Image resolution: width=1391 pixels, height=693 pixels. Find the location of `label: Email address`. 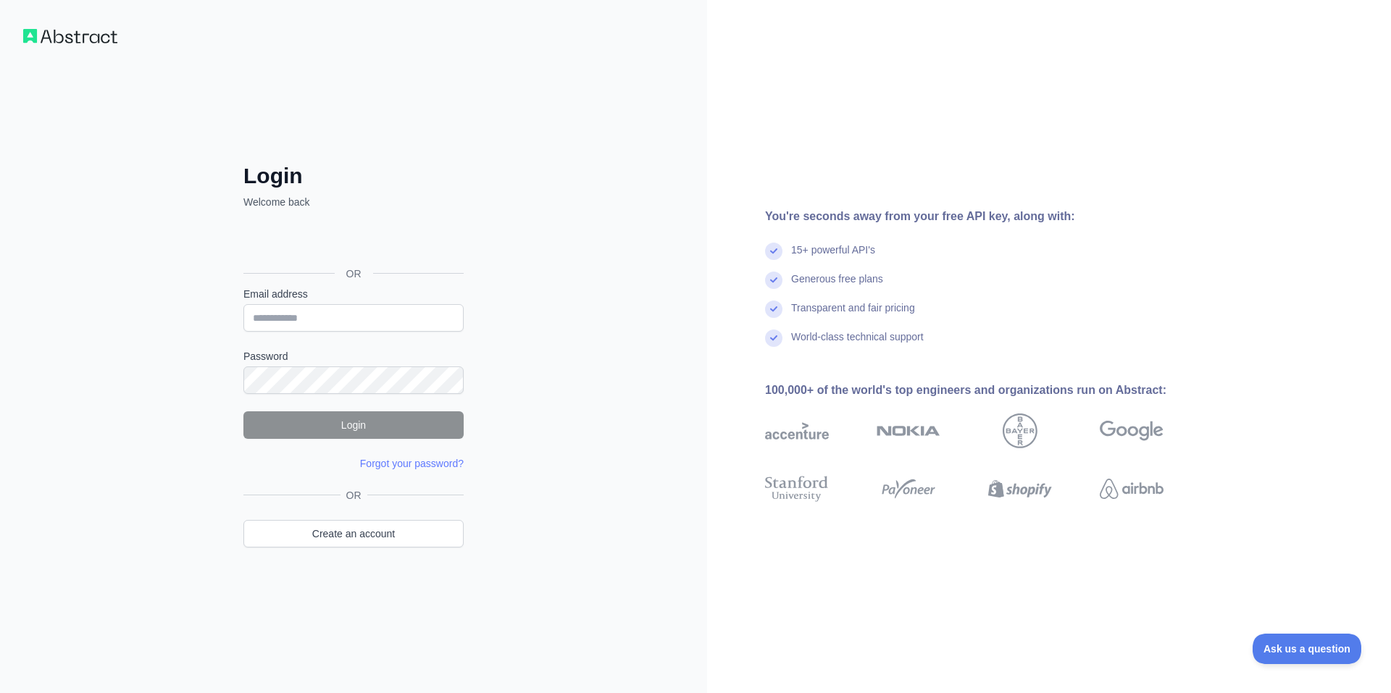

label: Email address is located at coordinates (354, 294).